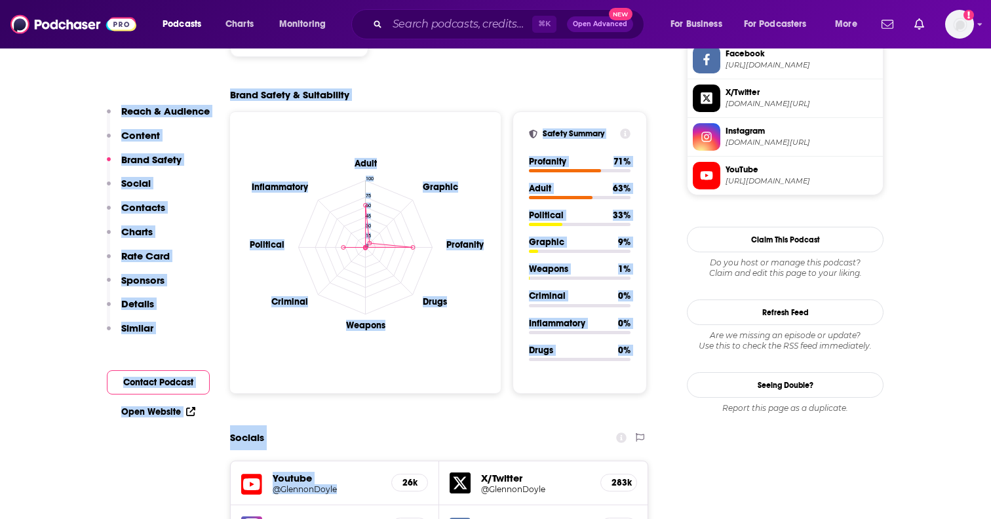  I want to click on button: Content, so click(133, 141).